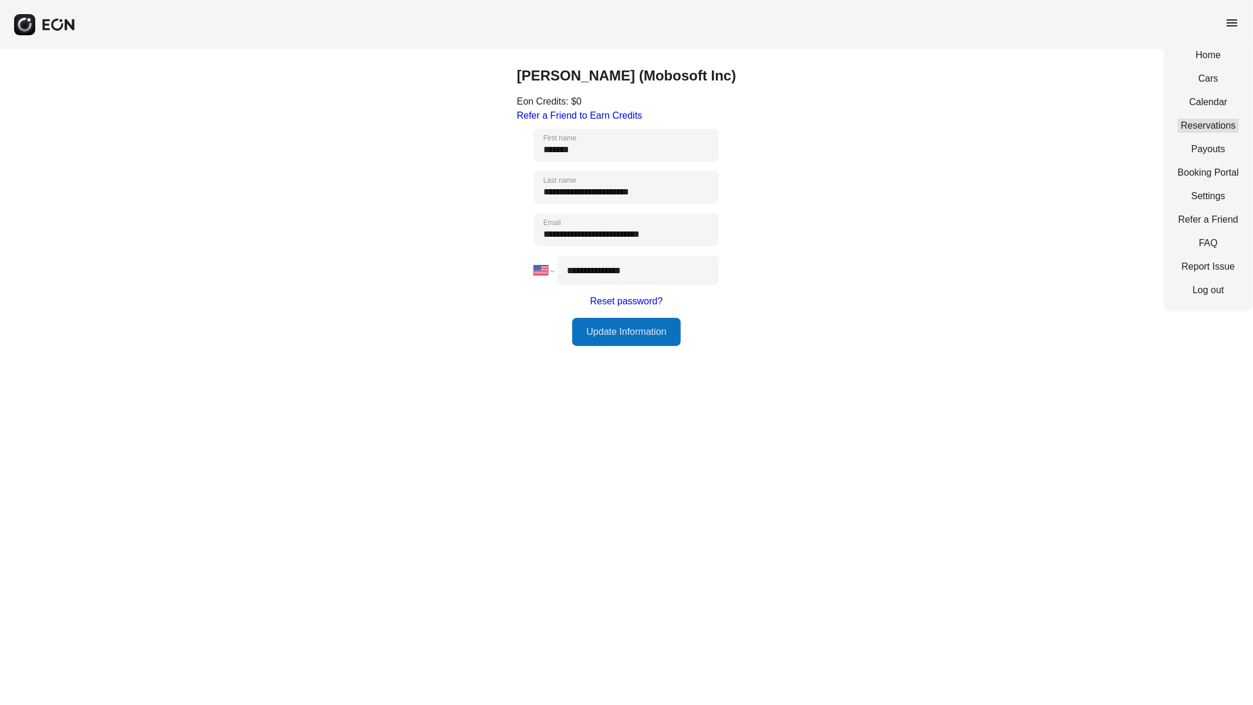  I want to click on a: Log out, so click(1208, 290).